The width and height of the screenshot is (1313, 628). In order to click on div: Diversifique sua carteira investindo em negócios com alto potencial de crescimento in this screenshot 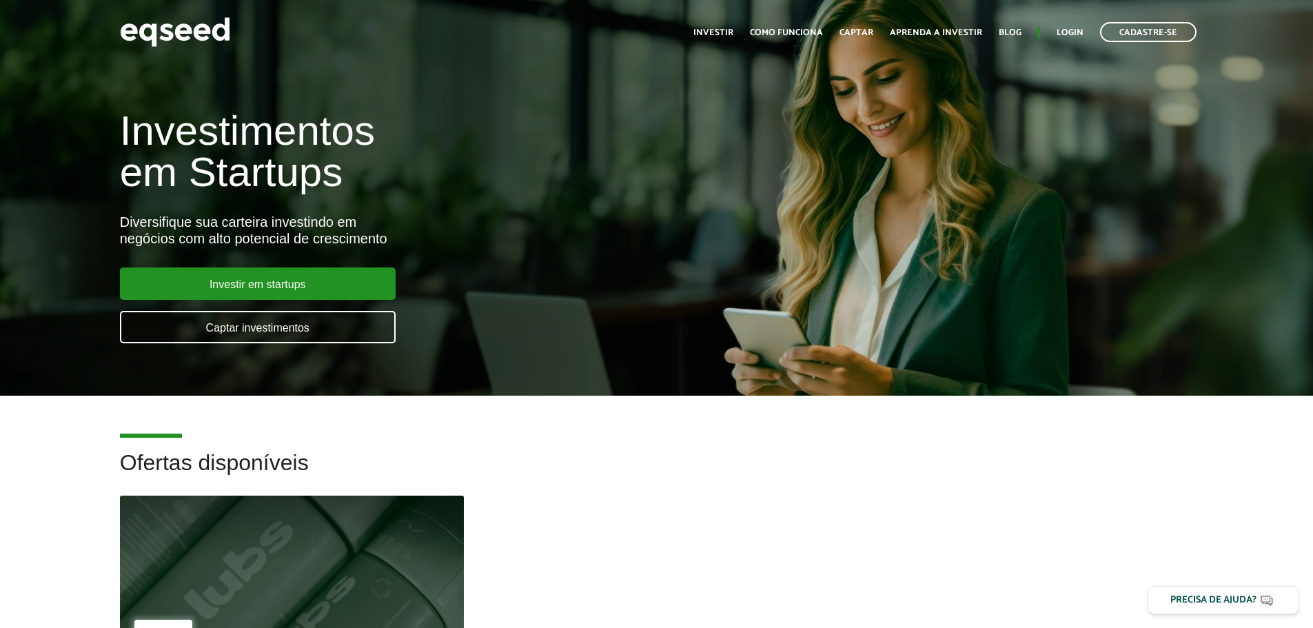, I will do `click(438, 230)`.